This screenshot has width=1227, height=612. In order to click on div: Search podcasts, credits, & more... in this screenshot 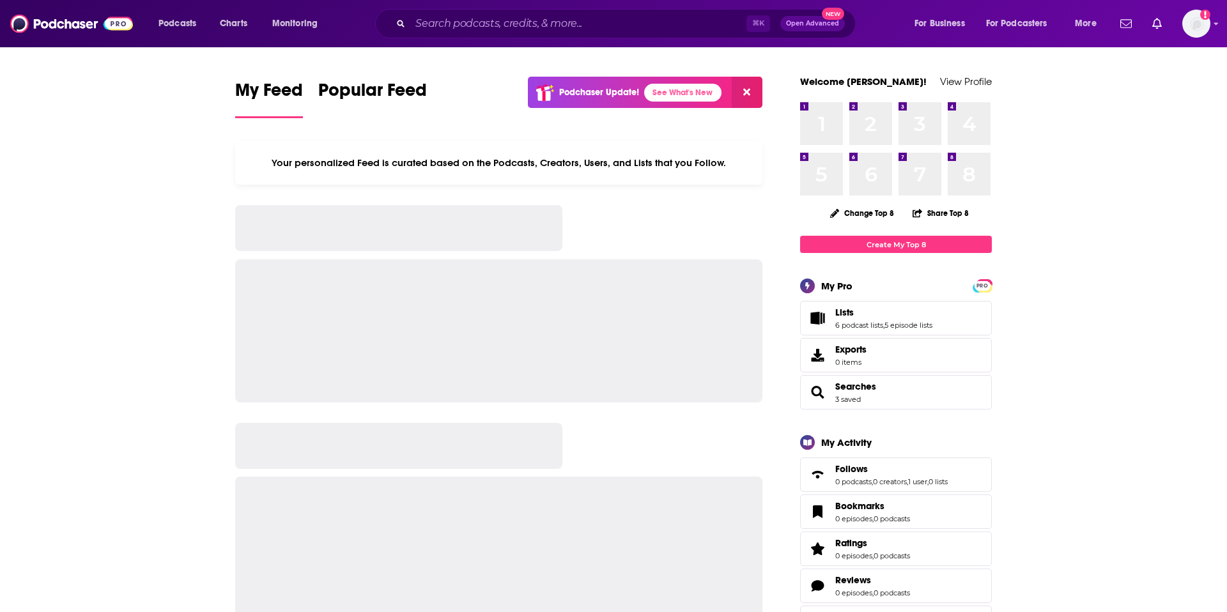, I will do `click(628, 24)`.